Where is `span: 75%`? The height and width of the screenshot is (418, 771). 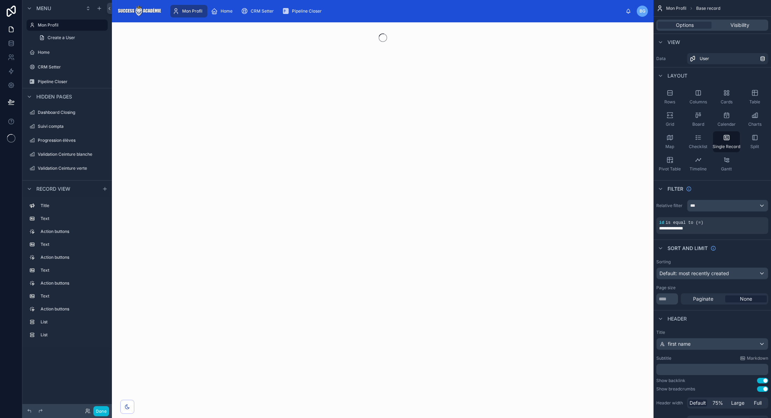 span: 75% is located at coordinates (718, 403).